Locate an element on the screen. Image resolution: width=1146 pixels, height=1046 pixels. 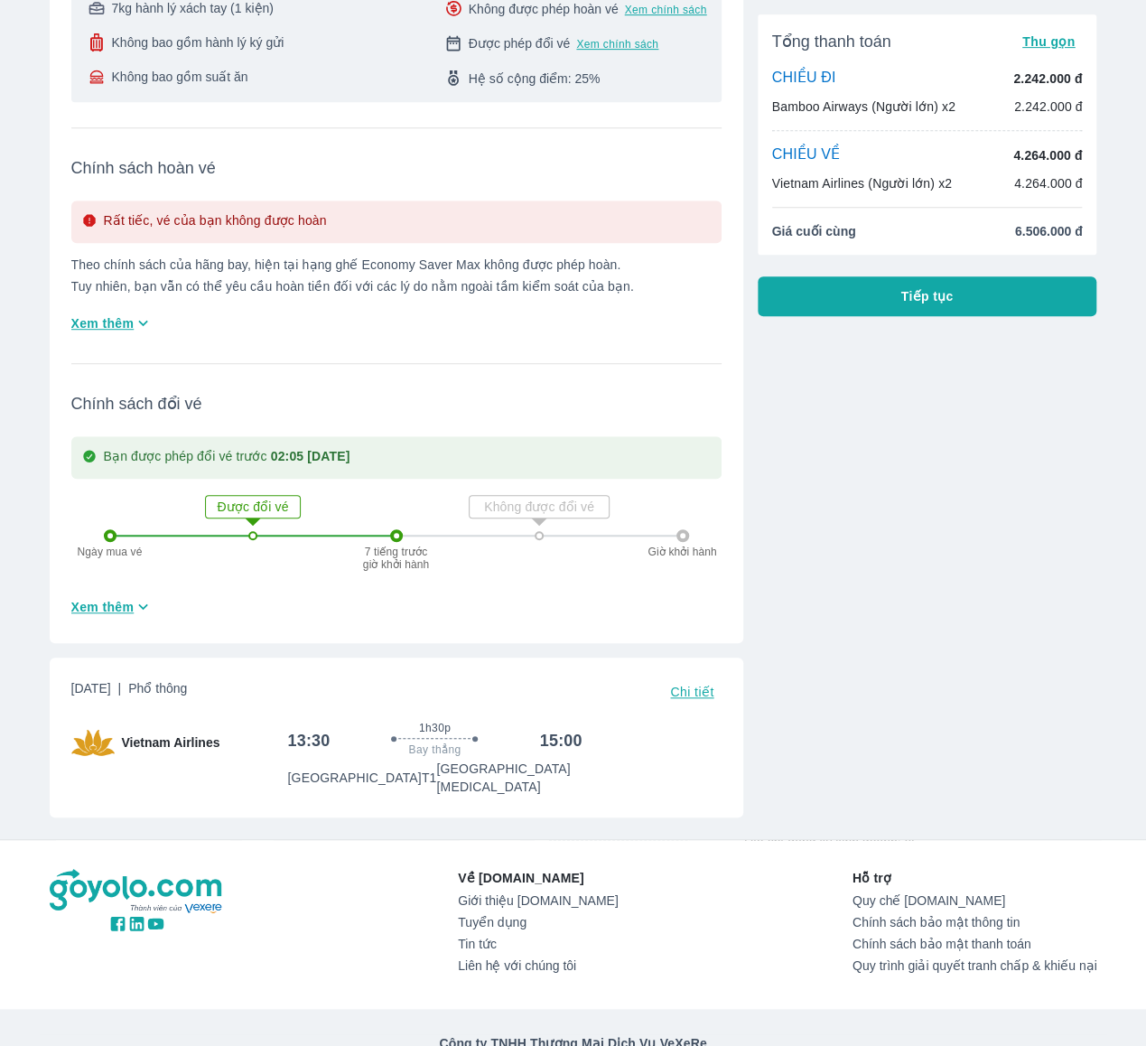
p: Ngày mua vé is located at coordinates (110, 552).